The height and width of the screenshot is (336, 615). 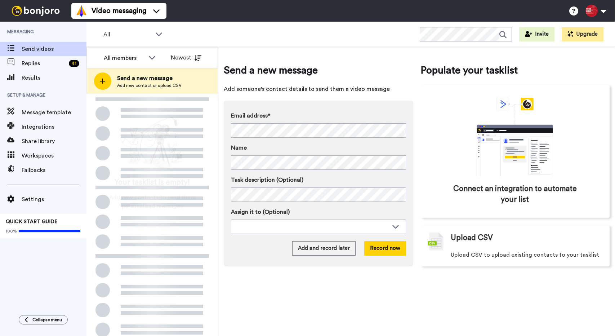 I want to click on span: Collapse menu, so click(x=47, y=320).